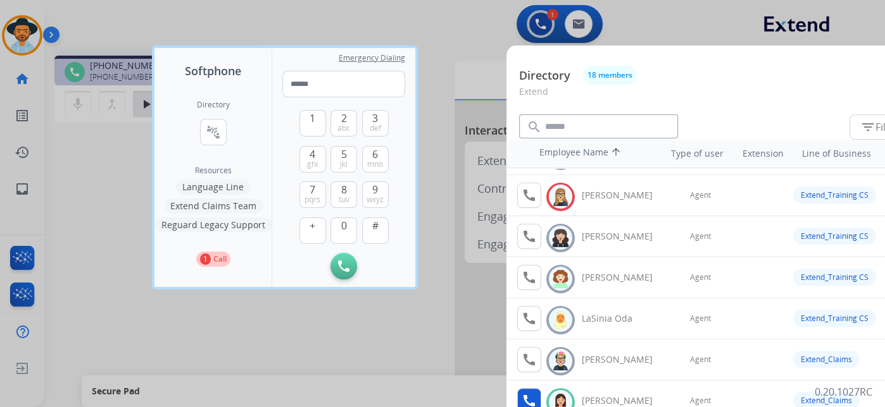  Describe the element at coordinates (344, 159) in the screenshot. I see `button: 5jkl` at that location.